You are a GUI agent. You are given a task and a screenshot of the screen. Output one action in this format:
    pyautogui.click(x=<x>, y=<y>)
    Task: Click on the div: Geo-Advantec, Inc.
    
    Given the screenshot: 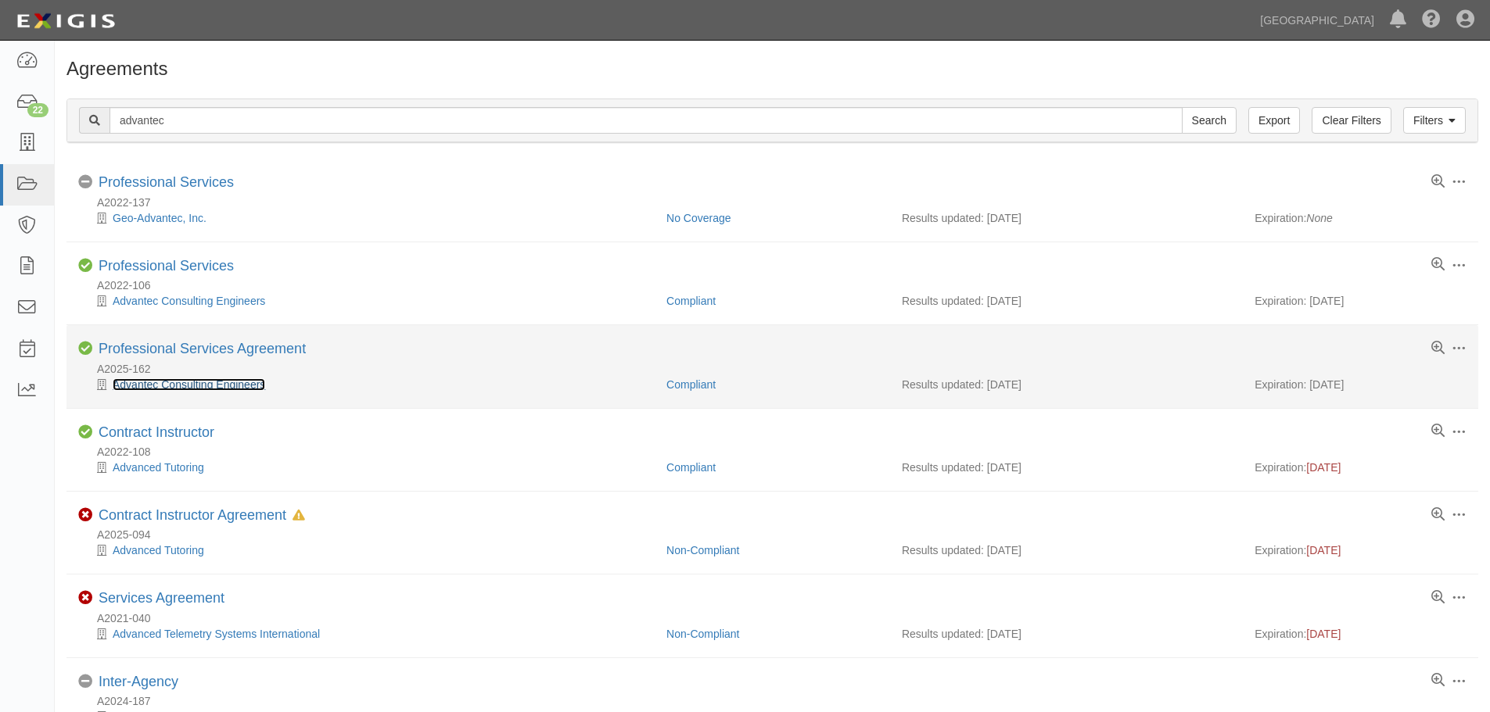 What is the action you would take?
    pyautogui.click(x=366, y=218)
    